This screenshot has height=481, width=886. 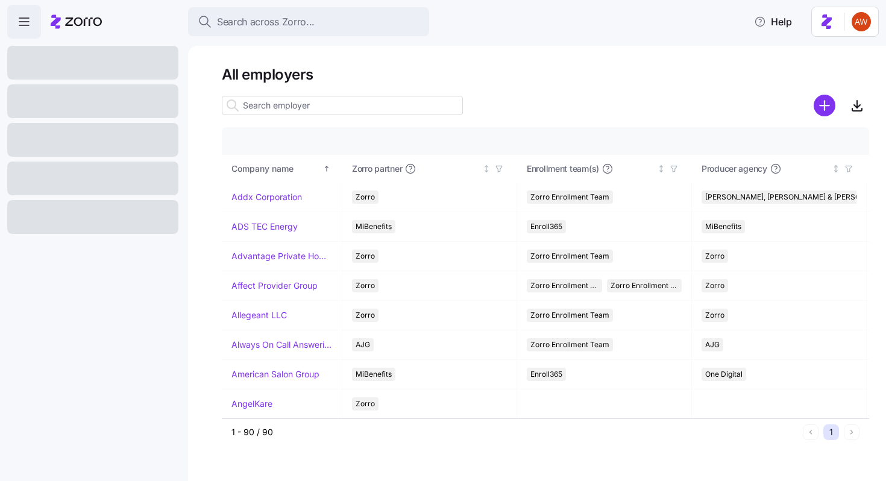 I want to click on th: Company nameSorted ascending, so click(x=282, y=169).